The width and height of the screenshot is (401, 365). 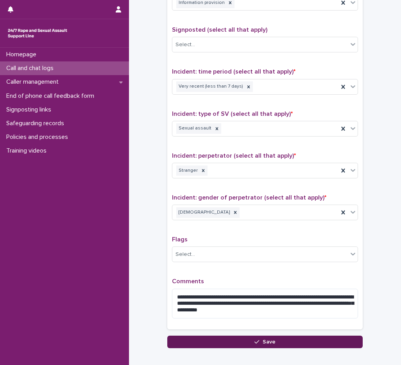 What do you see at coordinates (30, 109) in the screenshot?
I see `p: Signposting links` at bounding box center [30, 109].